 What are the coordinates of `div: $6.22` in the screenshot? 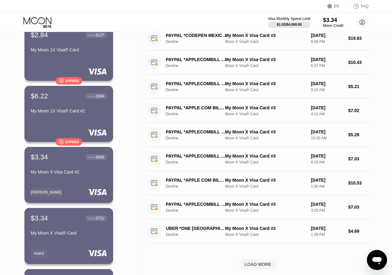 It's located at (39, 96).